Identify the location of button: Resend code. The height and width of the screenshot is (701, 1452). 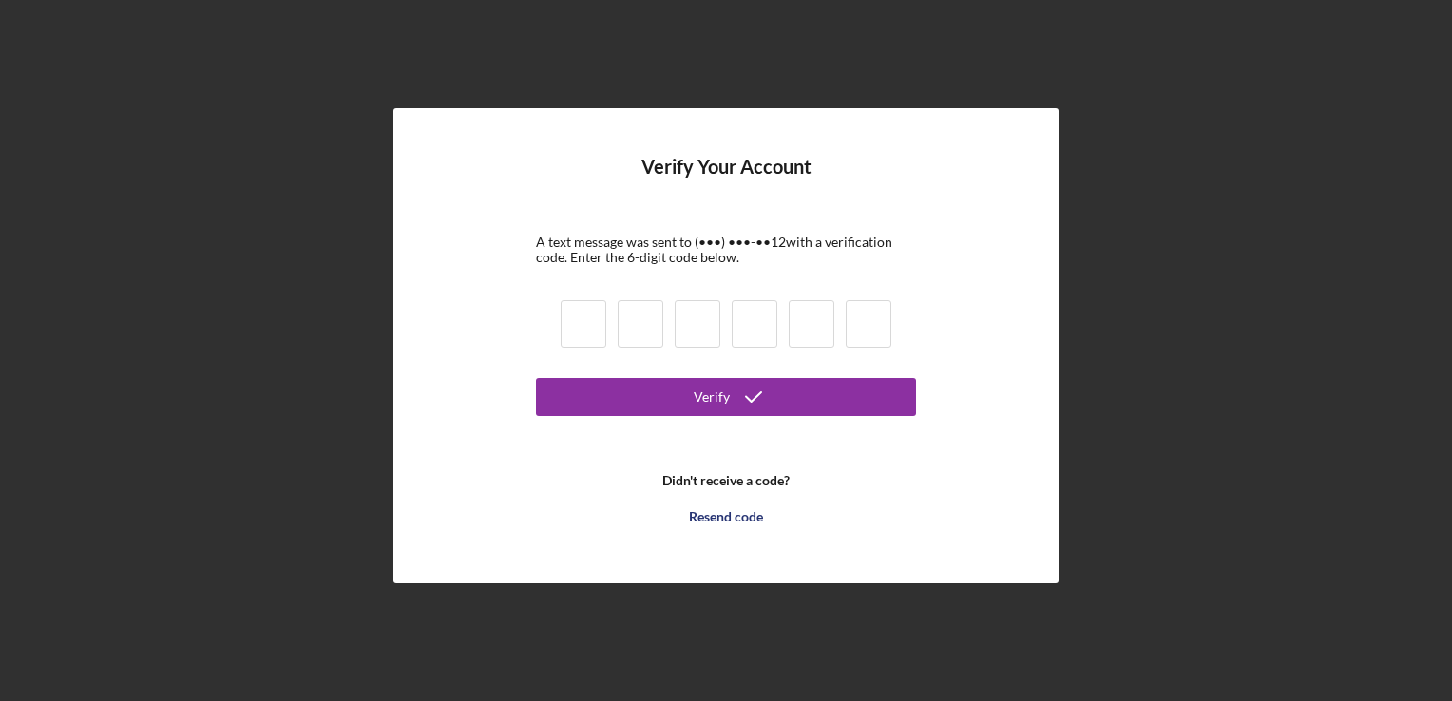
(726, 517).